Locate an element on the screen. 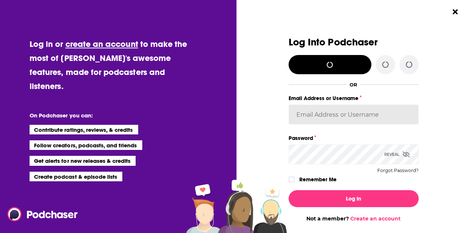 The height and width of the screenshot is (233, 473). button: Log In is located at coordinates (354, 199).